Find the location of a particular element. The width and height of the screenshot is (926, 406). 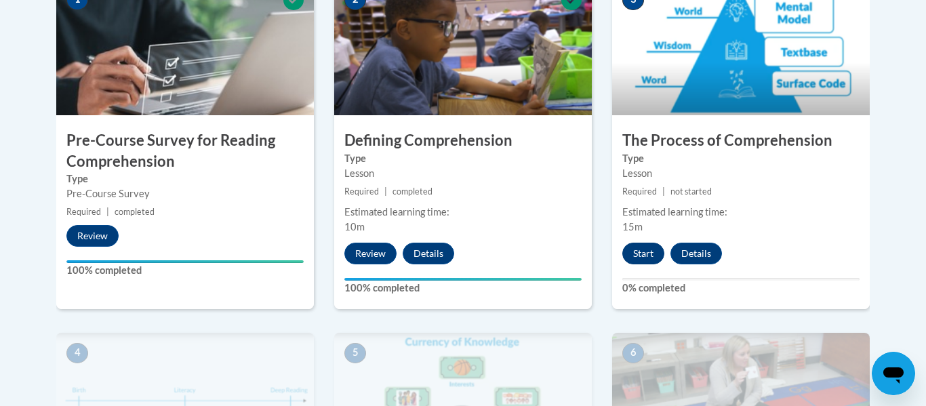

h3: The Process of Comprehension is located at coordinates (741, 140).